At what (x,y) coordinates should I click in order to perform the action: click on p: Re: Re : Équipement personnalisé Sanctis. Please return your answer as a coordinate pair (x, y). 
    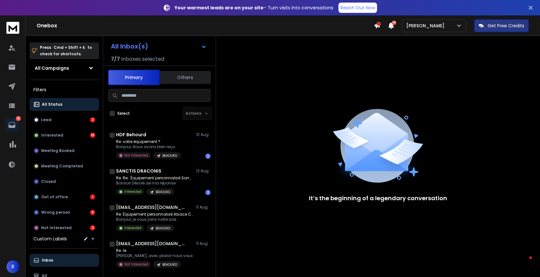
    Looking at the image, I should click on (155, 178).